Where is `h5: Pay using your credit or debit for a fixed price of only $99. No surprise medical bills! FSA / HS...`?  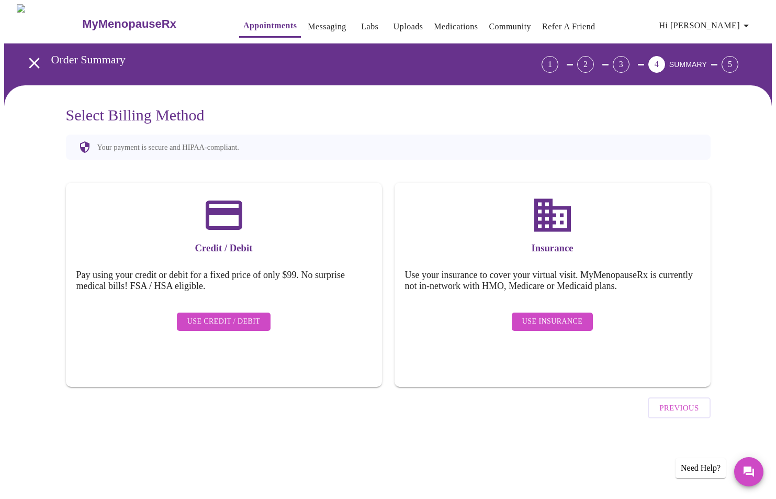 h5: Pay using your credit or debit for a fixed price of only $99. No surprise medical bills! FSA / HS... is located at coordinates (224, 281).